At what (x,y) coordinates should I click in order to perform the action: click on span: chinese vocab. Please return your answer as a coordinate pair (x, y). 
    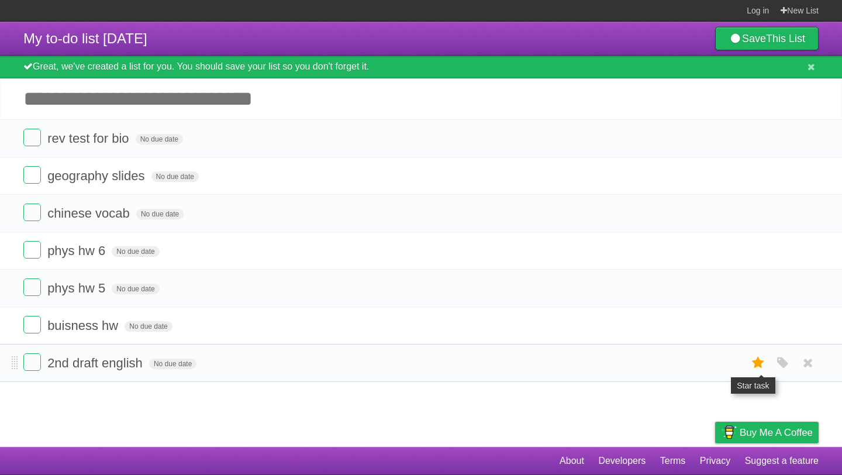
    Looking at the image, I should click on (90, 213).